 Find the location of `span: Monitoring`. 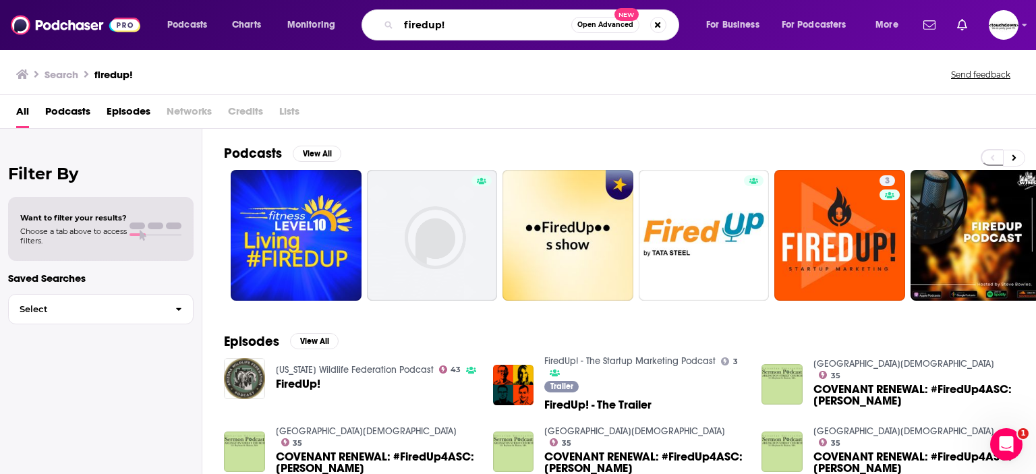

span: Monitoring is located at coordinates (311, 25).